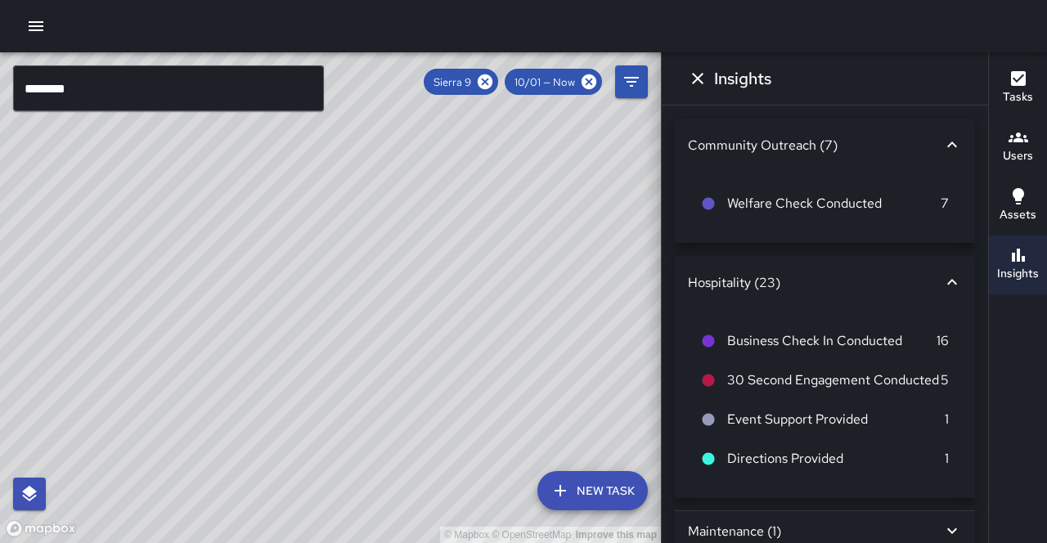 This screenshot has height=543, width=1047. What do you see at coordinates (836, 459) in the screenshot?
I see `span: Directions Provided` at bounding box center [836, 459].